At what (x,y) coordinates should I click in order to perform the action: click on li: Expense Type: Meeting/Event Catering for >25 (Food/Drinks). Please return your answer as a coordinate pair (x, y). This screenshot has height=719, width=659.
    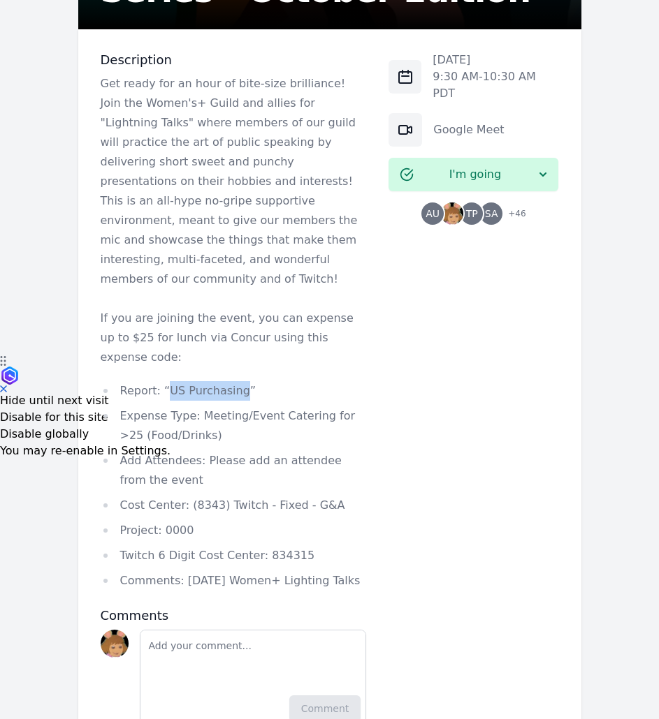
    Looking at the image, I should click on (233, 426).